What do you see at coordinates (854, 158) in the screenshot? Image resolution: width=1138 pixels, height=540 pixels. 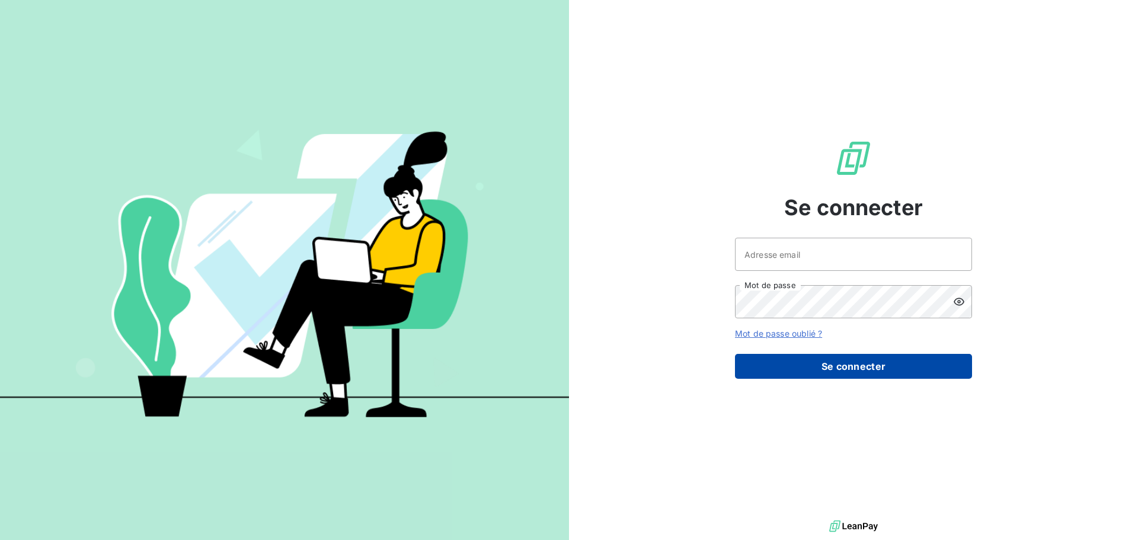 I see `img: Logo LeanPay` at bounding box center [854, 158].